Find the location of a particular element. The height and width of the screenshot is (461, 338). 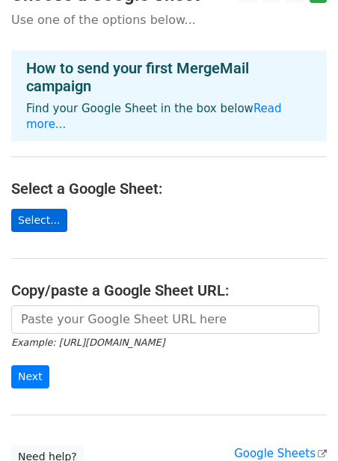

h4: How to send your first MergeMail campaign is located at coordinates (169, 77).